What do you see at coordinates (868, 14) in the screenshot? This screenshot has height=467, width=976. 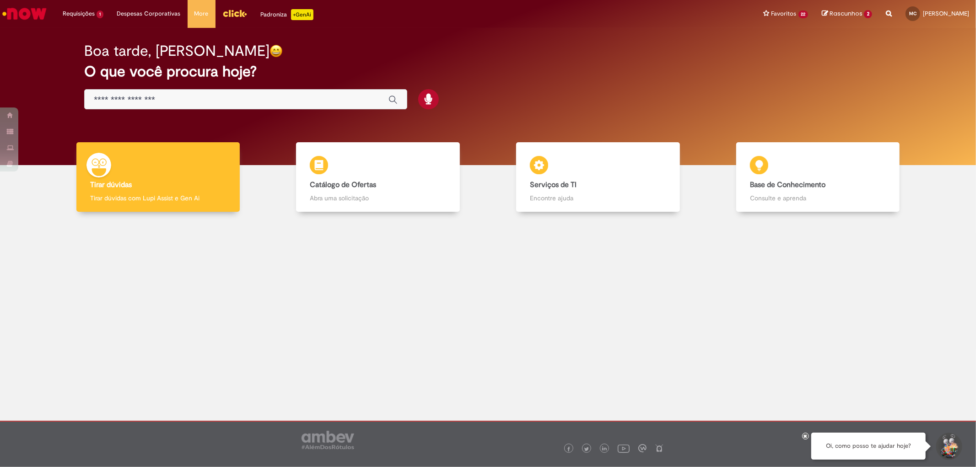 I see `span: 2` at bounding box center [868, 14].